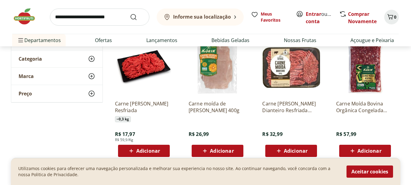  Describe the element at coordinates (103, 40) in the screenshot. I see `a: Ofertas` at that location.